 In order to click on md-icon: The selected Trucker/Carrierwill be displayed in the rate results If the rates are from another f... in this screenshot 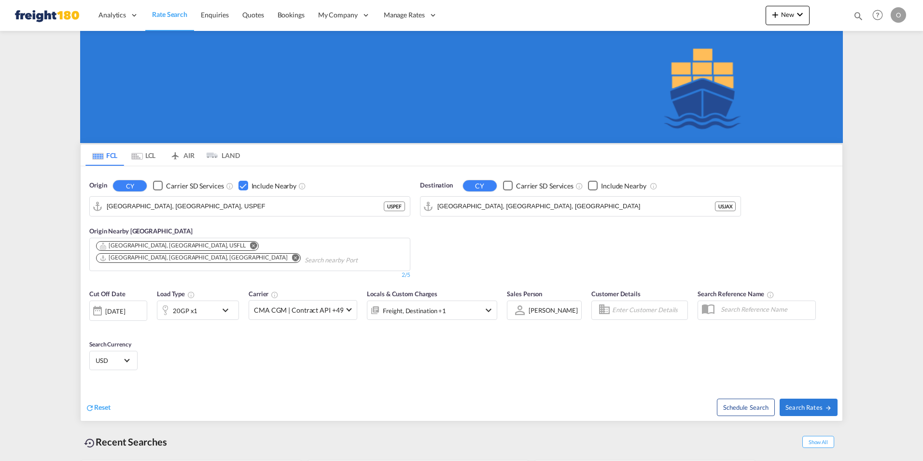, I will do `click(275, 294)`.